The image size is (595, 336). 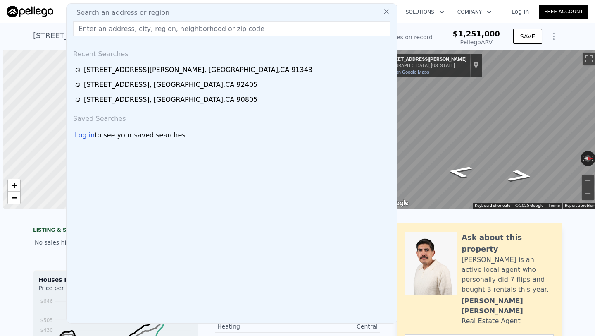 What do you see at coordinates (14, 185) in the screenshot?
I see `a: Zoom in` at bounding box center [14, 185].